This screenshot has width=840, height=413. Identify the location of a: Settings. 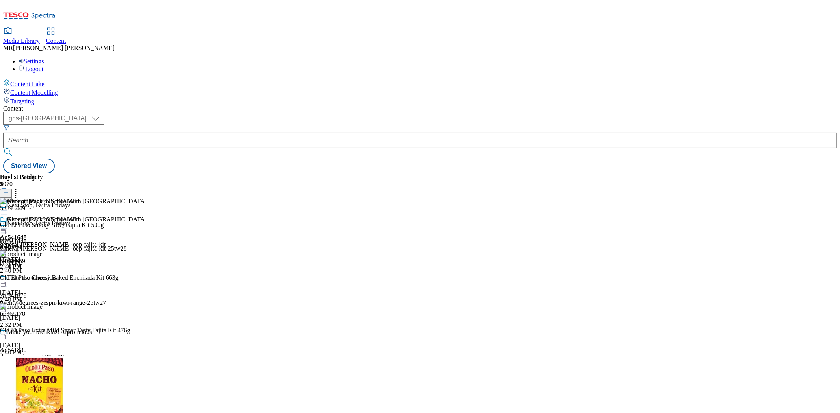
(32, 61).